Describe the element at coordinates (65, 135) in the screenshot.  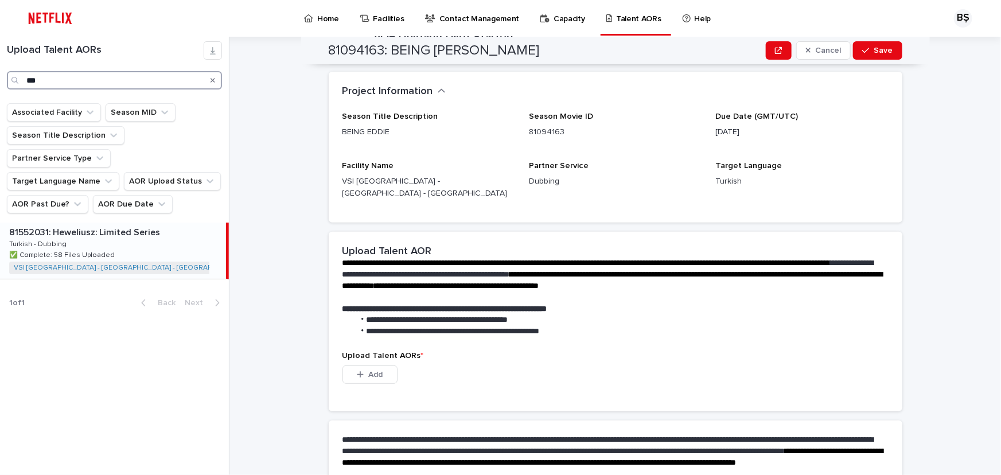
I see `button: Season Title Description` at that location.